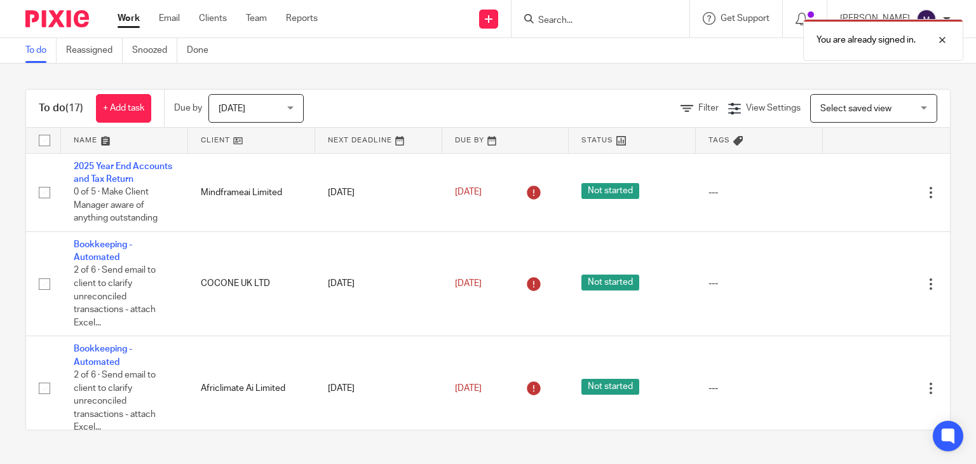 The height and width of the screenshot is (464, 976). I want to click on h1: To do, so click(61, 108).